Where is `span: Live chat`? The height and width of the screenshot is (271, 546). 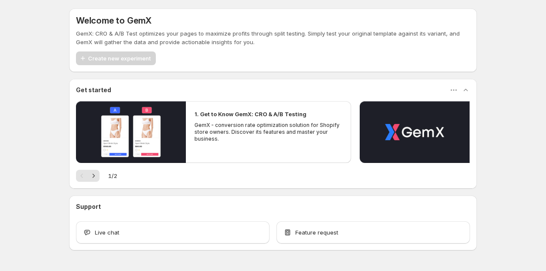 span: Live chat is located at coordinates (107, 233).